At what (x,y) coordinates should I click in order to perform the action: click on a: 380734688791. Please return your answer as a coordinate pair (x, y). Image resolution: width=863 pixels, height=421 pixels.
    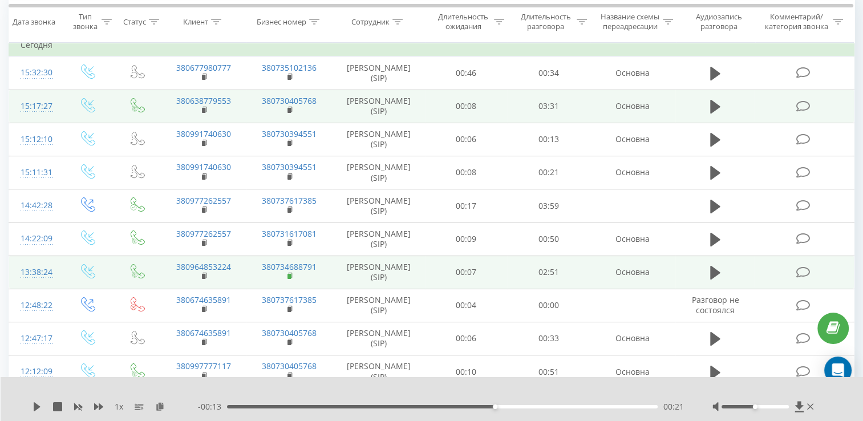
    Looking at the image, I should click on (289, 266).